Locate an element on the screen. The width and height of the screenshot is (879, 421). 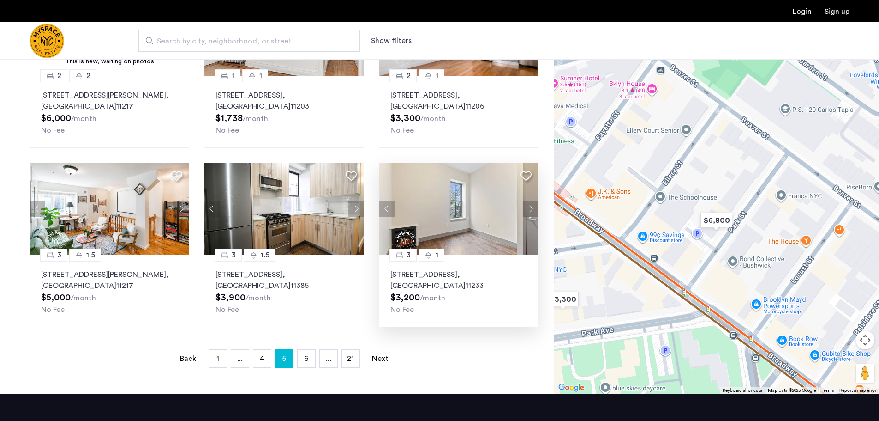
span: $6,000 is located at coordinates (56, 118).